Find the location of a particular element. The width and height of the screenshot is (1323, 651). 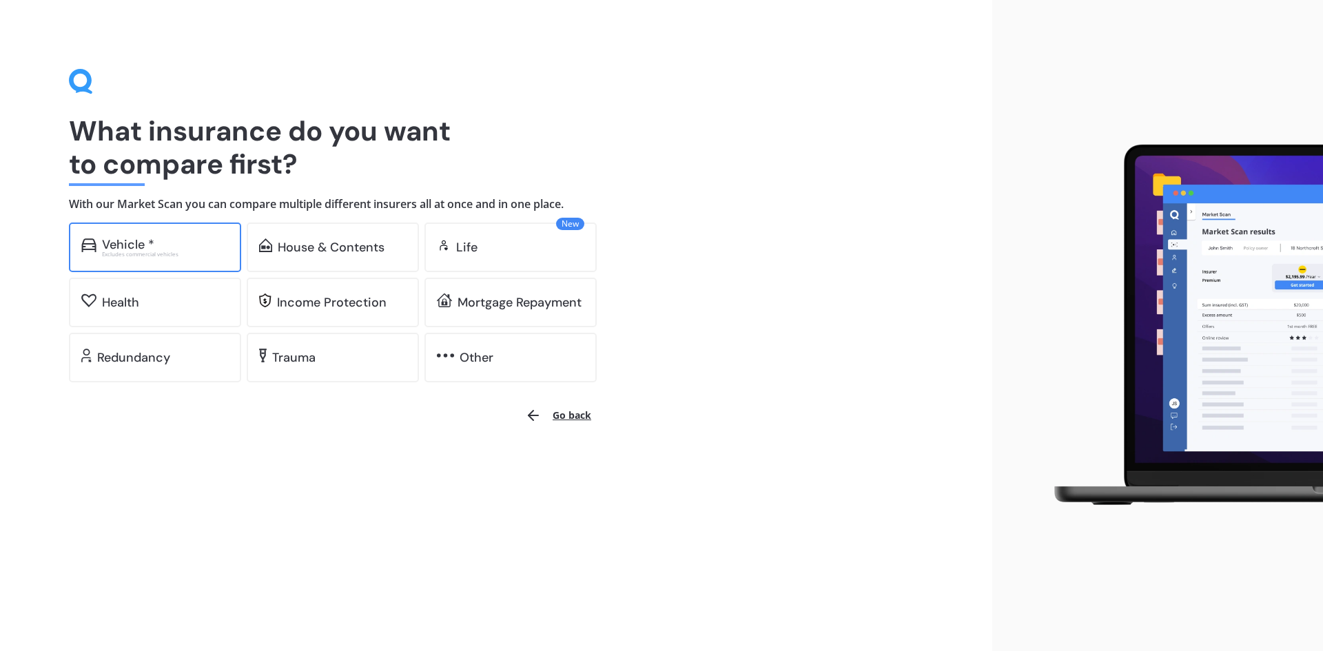

div: Health is located at coordinates (121, 302).